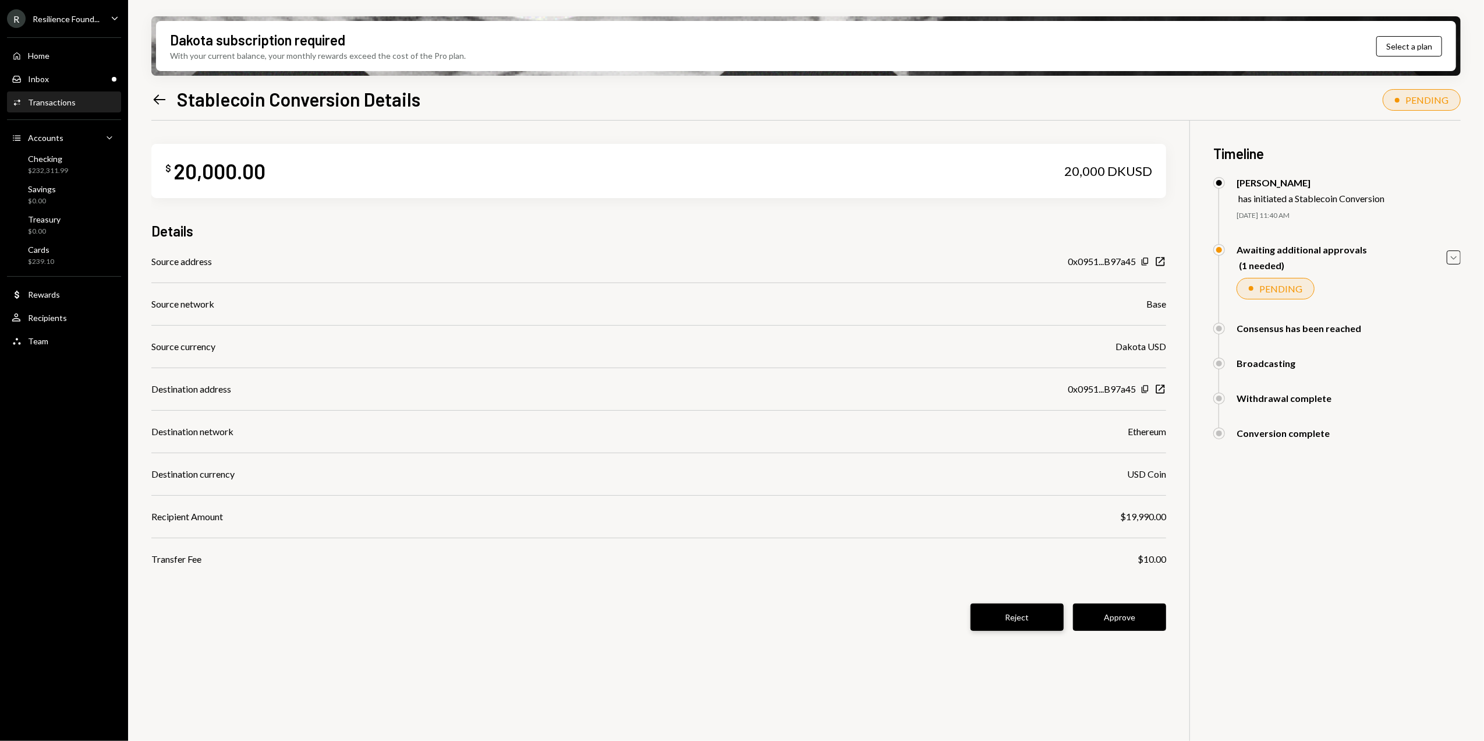 The width and height of the screenshot is (1484, 741). Describe the element at coordinates (257, 40) in the screenshot. I see `div: Dakota subscription required` at that location.